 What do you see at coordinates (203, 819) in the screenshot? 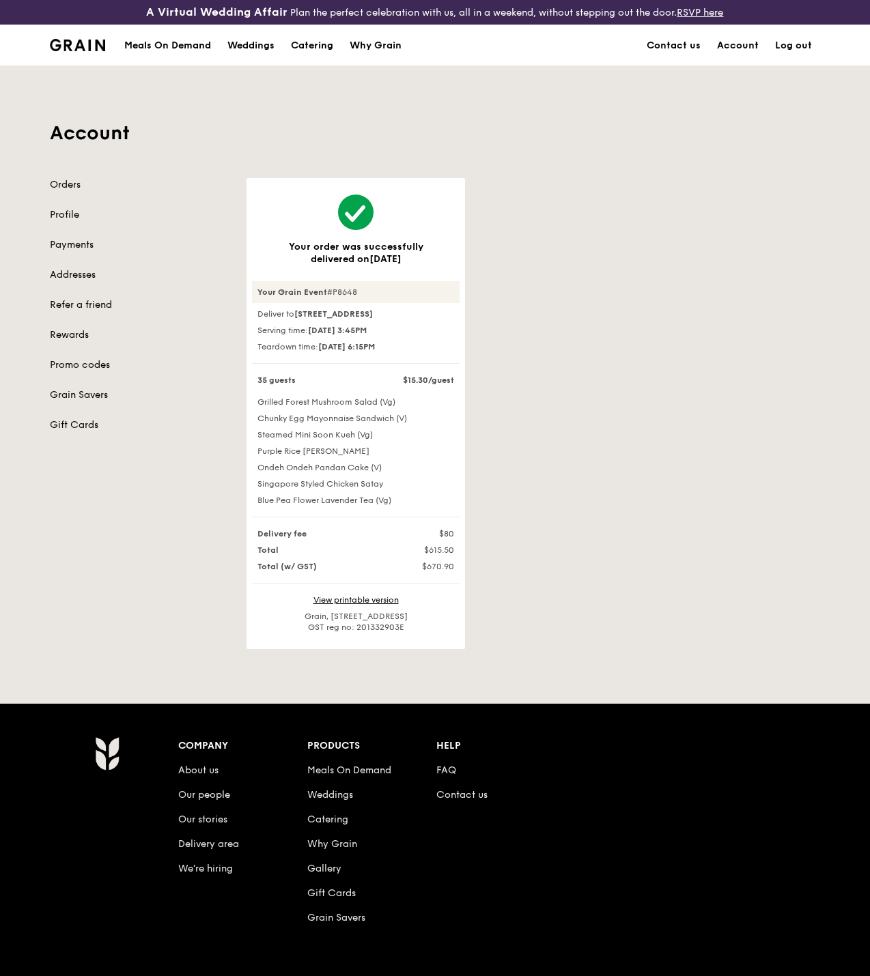
I see `a: Our stories` at bounding box center [203, 819].